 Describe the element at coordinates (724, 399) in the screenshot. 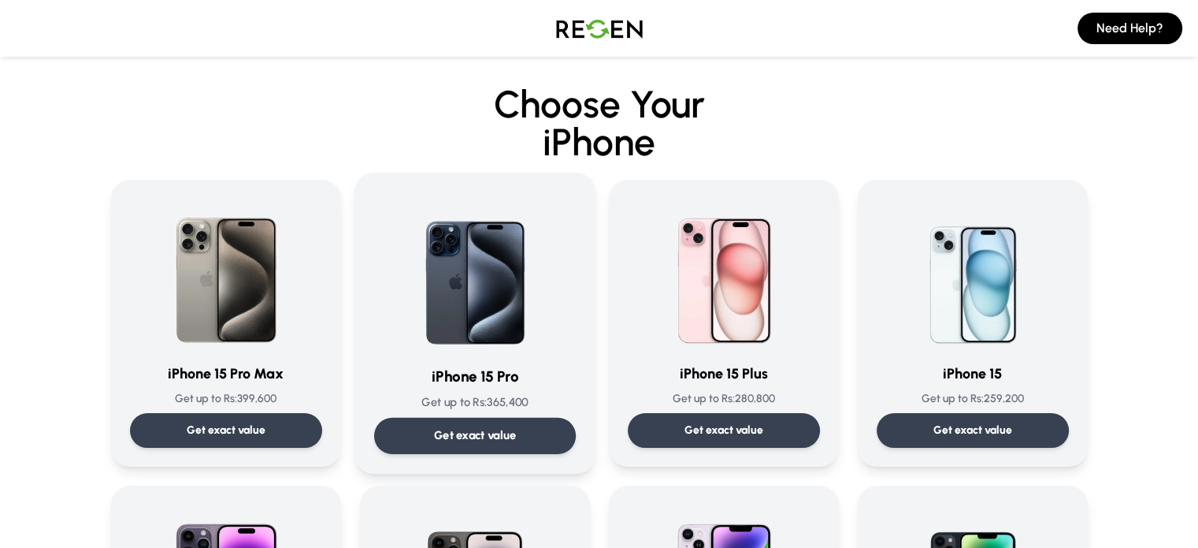

I see `p: Get up to Rs: 280,800` at that location.